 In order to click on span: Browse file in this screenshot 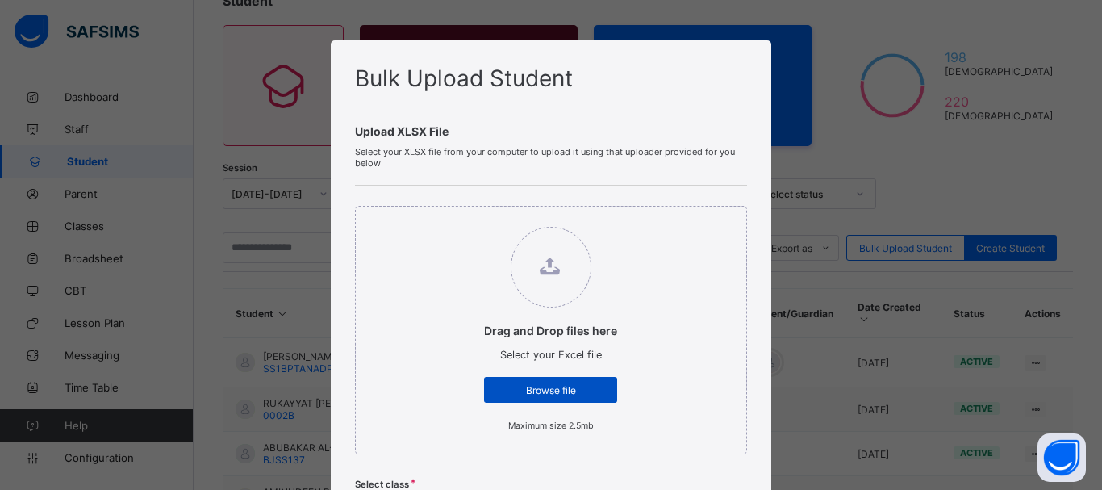, I will do `click(550, 390)`.